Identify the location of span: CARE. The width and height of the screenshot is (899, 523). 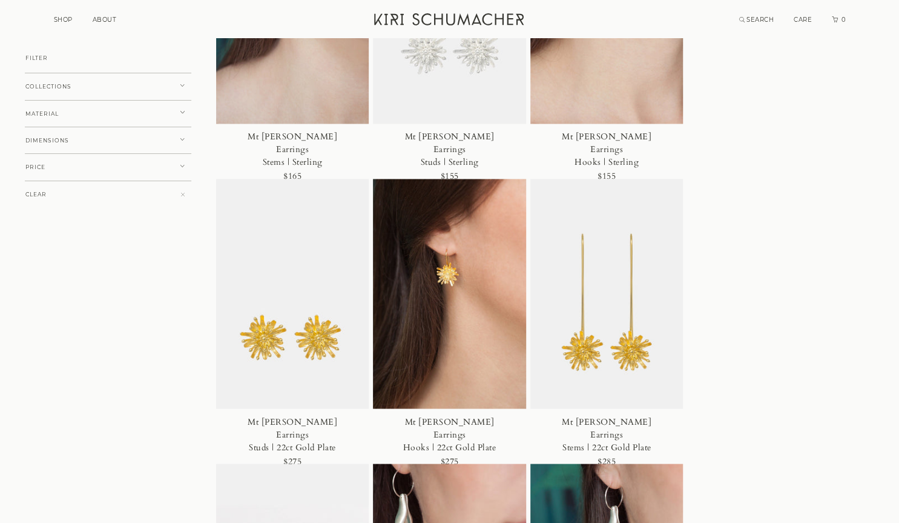
(803, 19).